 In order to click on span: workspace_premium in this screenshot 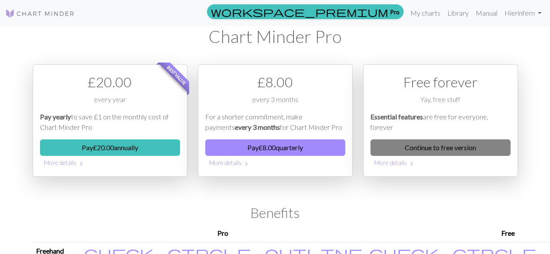, I will do `click(300, 12)`.